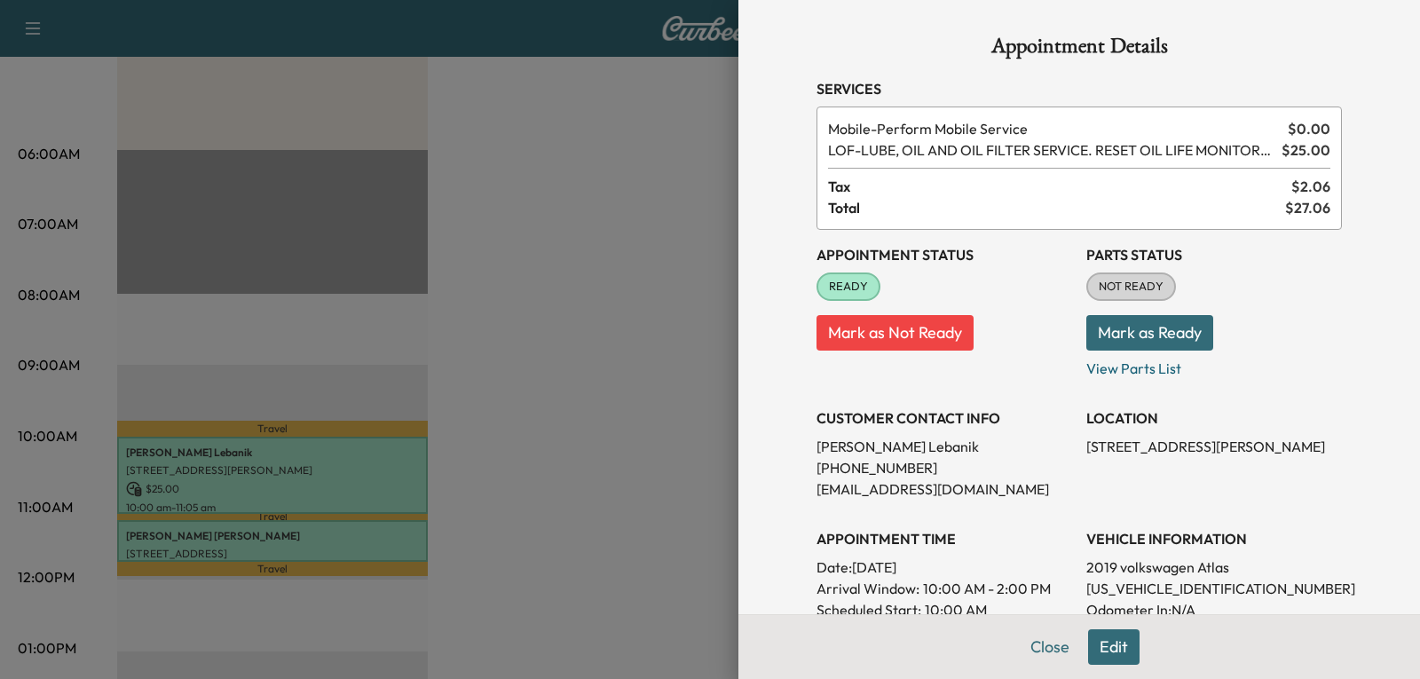 The width and height of the screenshot is (1420, 679). Describe the element at coordinates (944, 418) in the screenshot. I see `h3: CUSTOMER CONTACT INFO` at that location.